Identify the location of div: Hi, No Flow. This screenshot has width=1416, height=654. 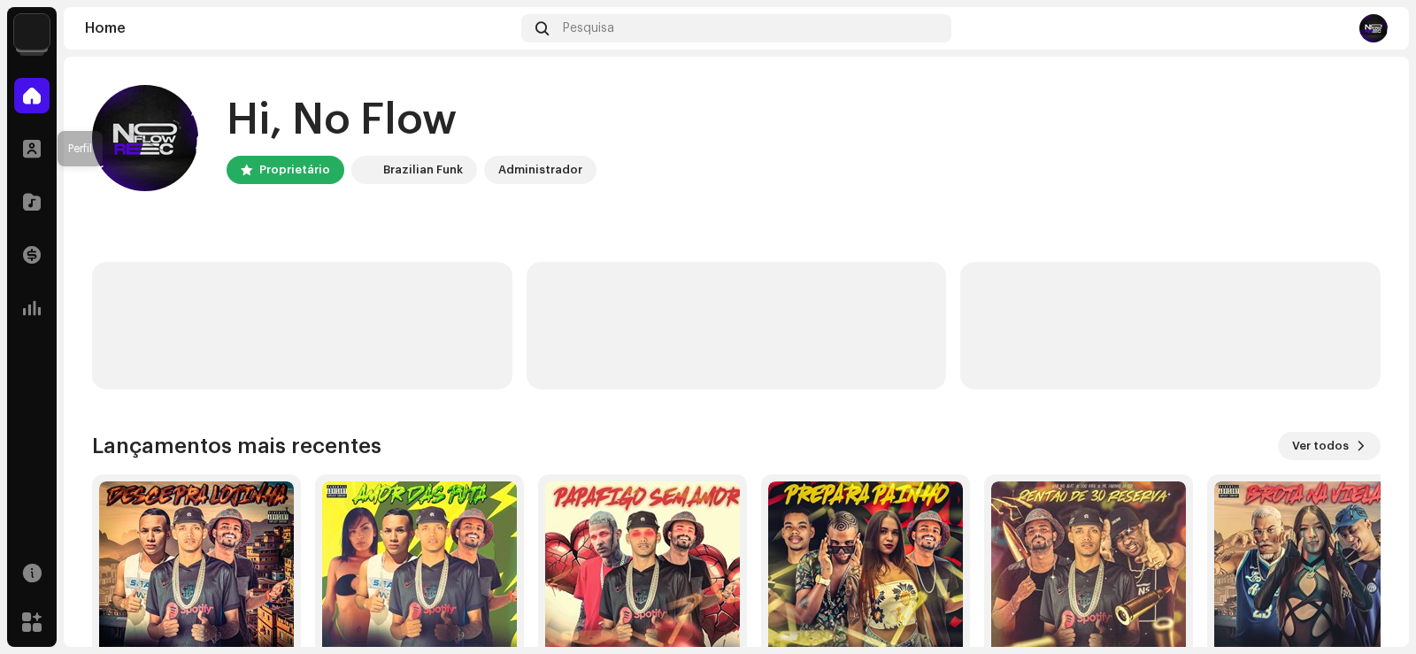
(411, 120).